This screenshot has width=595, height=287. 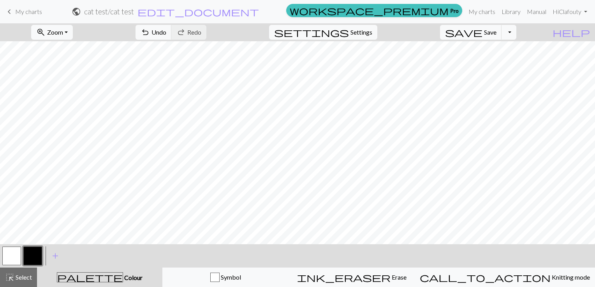 I want to click on span: save, so click(x=463, y=32).